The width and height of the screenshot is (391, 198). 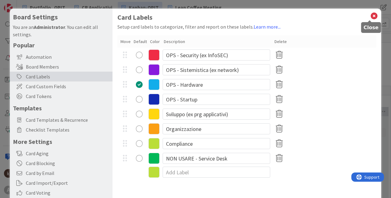 What do you see at coordinates (247, 17) in the screenshot?
I see `h1: Card Labels` at bounding box center [247, 17].